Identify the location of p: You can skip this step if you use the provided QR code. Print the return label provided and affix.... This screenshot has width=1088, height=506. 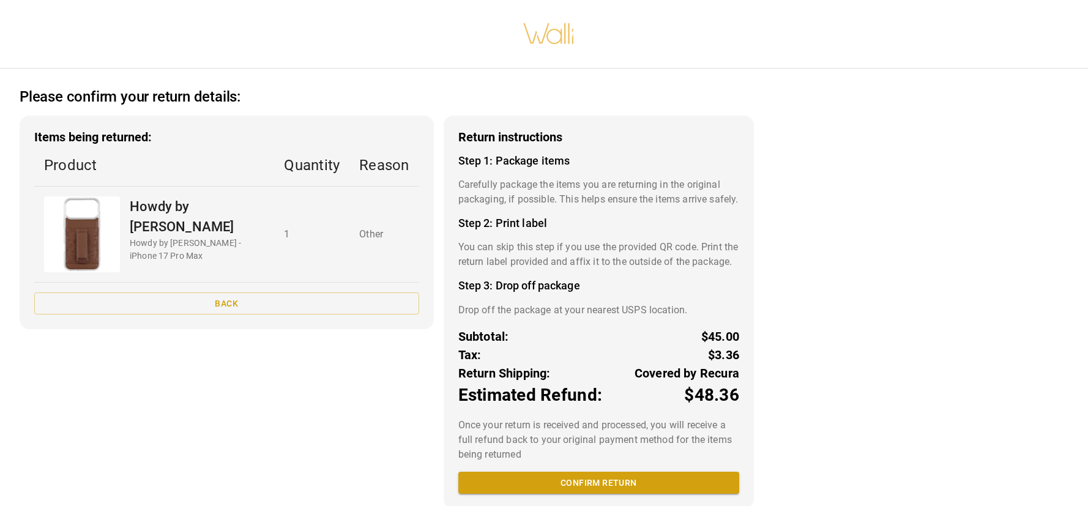
(598, 255).